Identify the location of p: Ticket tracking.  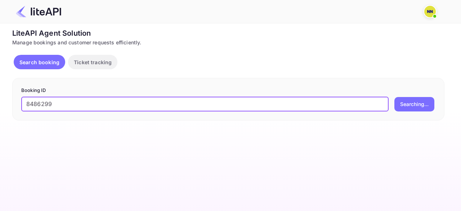
(93, 62).